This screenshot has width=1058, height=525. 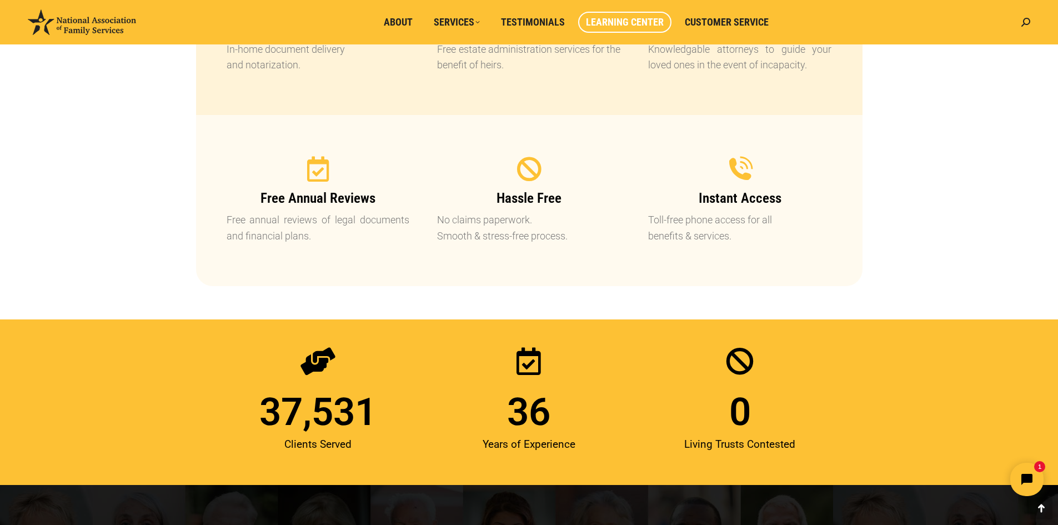 I want to click on p: No claims paperwork. Smooth & stress-free process., so click(x=529, y=228).